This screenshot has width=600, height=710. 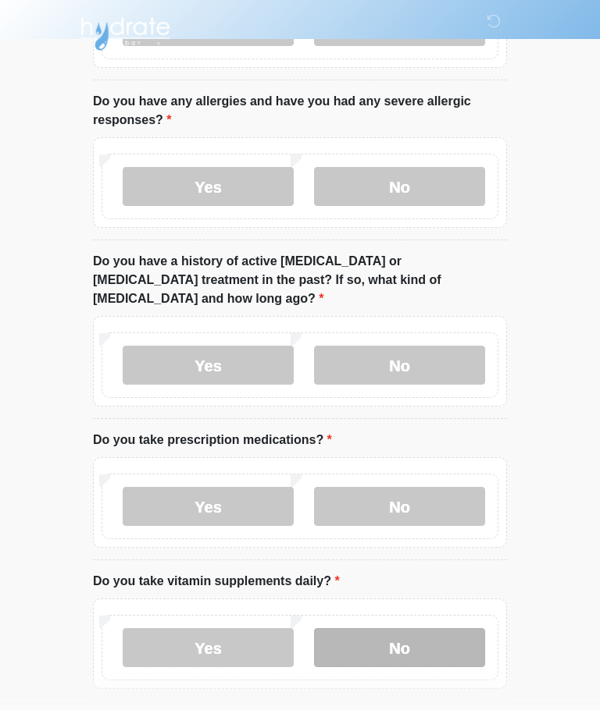 I want to click on label: Do you have any allergies and have you had any severe allergic responses?, so click(x=300, y=111).